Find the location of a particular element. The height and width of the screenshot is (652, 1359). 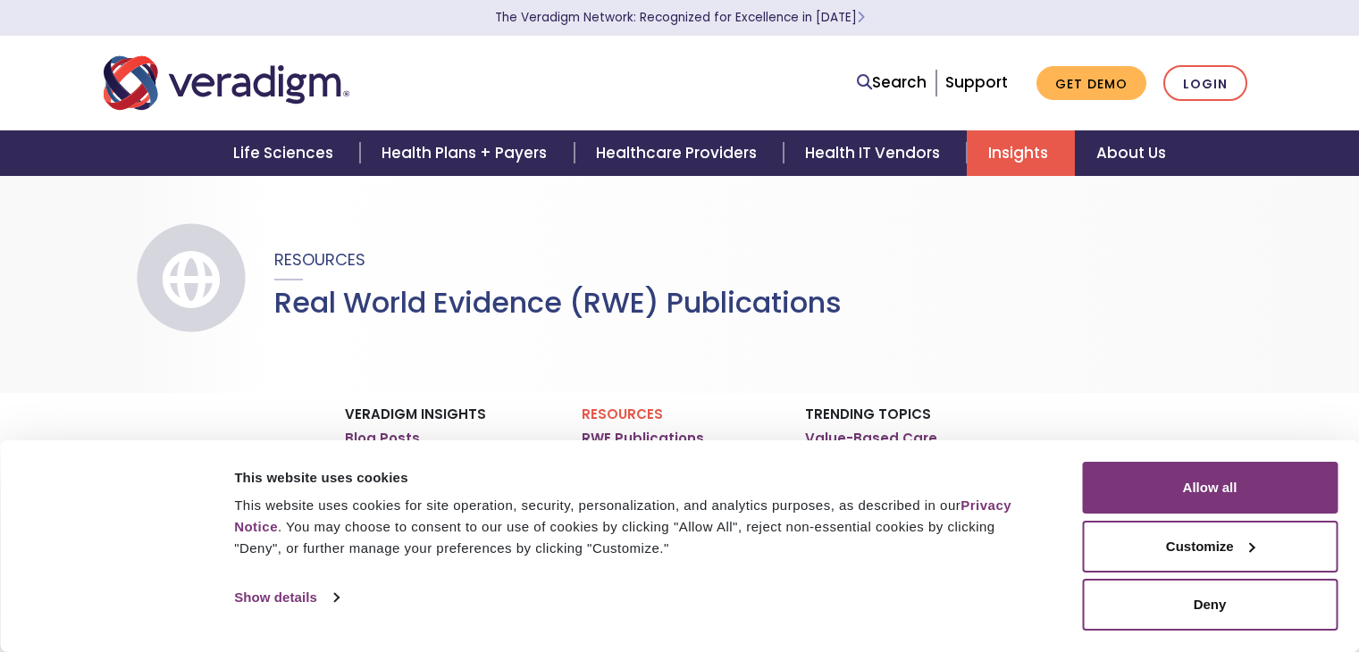

button: Allow all is located at coordinates (1210, 488).